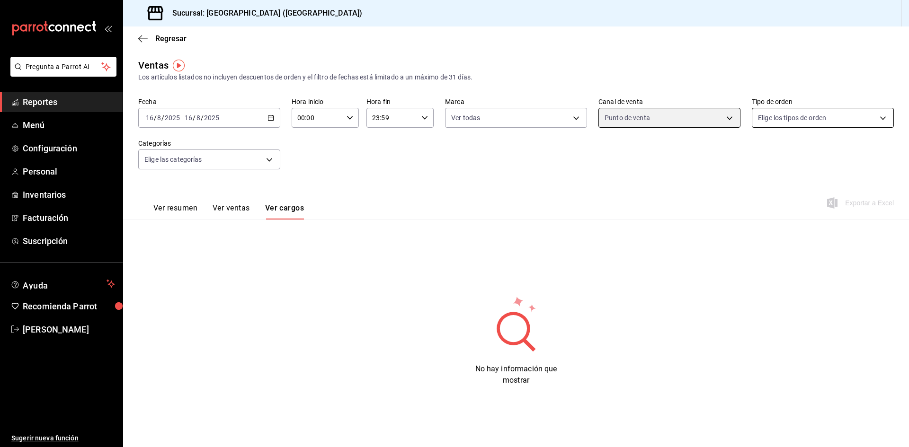 The width and height of the screenshot is (909, 447). Describe the element at coordinates (209, 102) in the screenshot. I see `label: Fecha` at that location.